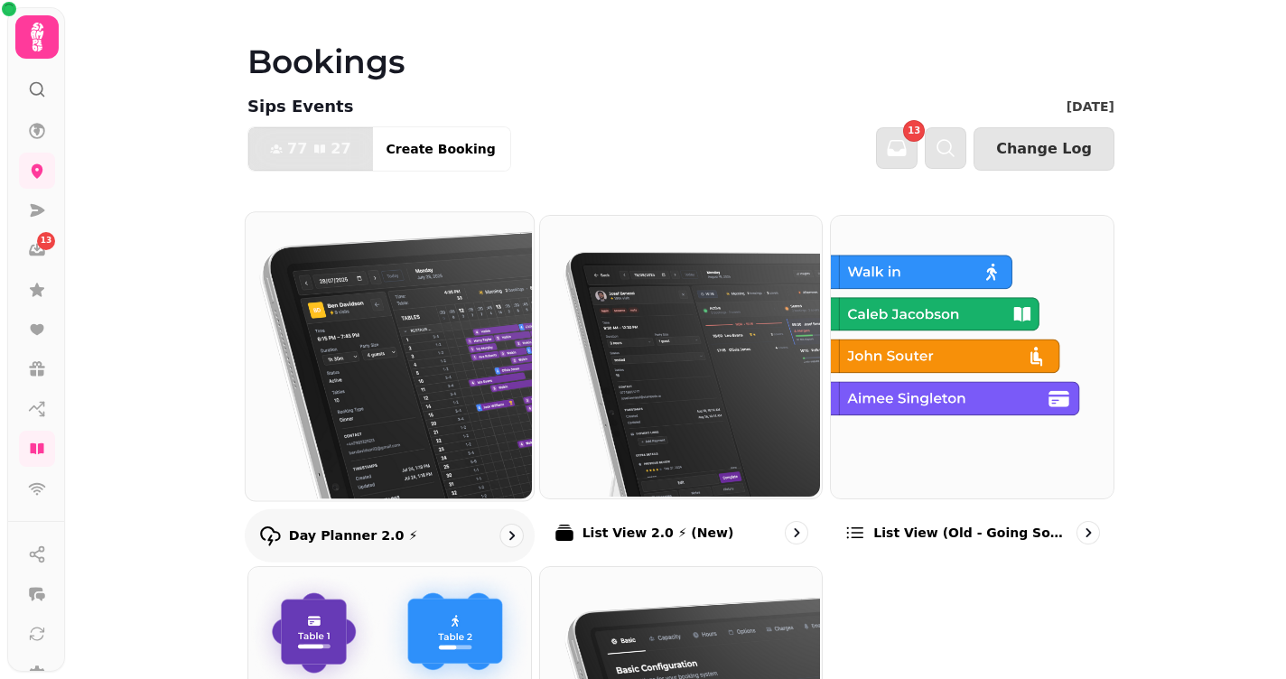  What do you see at coordinates (971, 386) in the screenshot?
I see `a: List view (Old - going soon)List view (Old - going soon)` at bounding box center [971, 386].